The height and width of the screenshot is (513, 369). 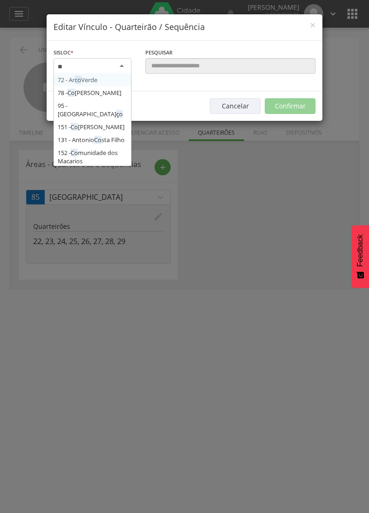 I want to click on span: Sisloc, so click(x=62, y=52).